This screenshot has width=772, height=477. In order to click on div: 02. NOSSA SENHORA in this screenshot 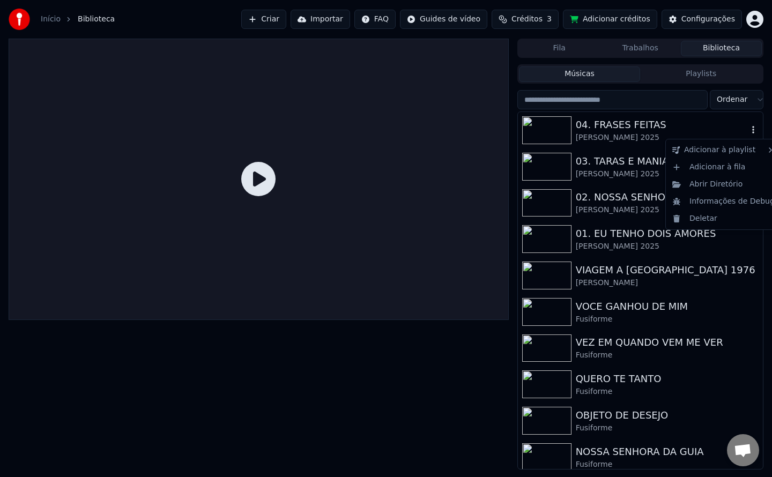, I will do `click(667, 197)`.